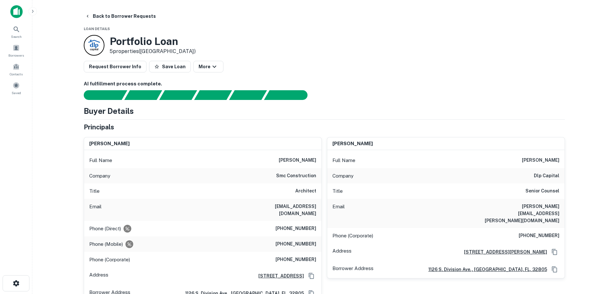 This screenshot has width=616, height=294. Describe the element at coordinates (16, 88) in the screenshot. I see `div: Saved` at that location.